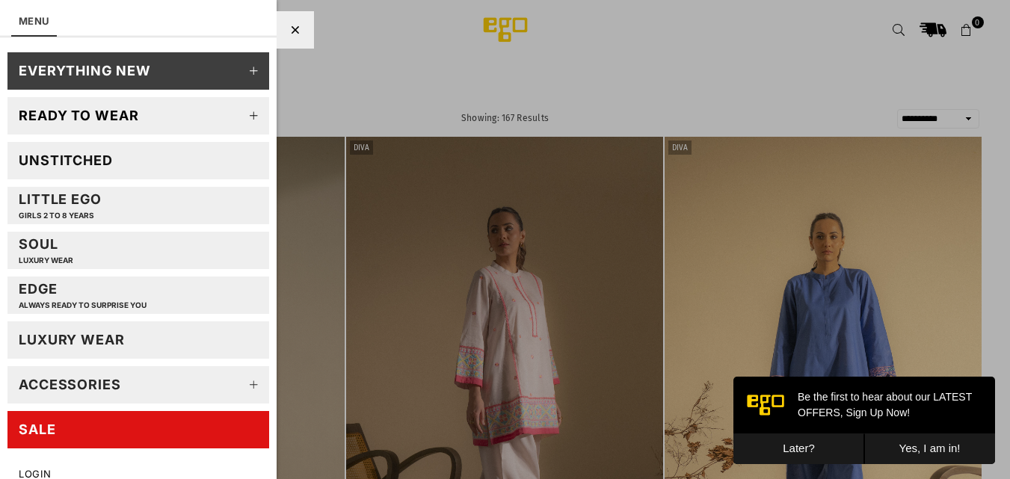 The width and height of the screenshot is (1010, 479). Describe the element at coordinates (34, 21) in the screenshot. I see `a: MENU` at that location.